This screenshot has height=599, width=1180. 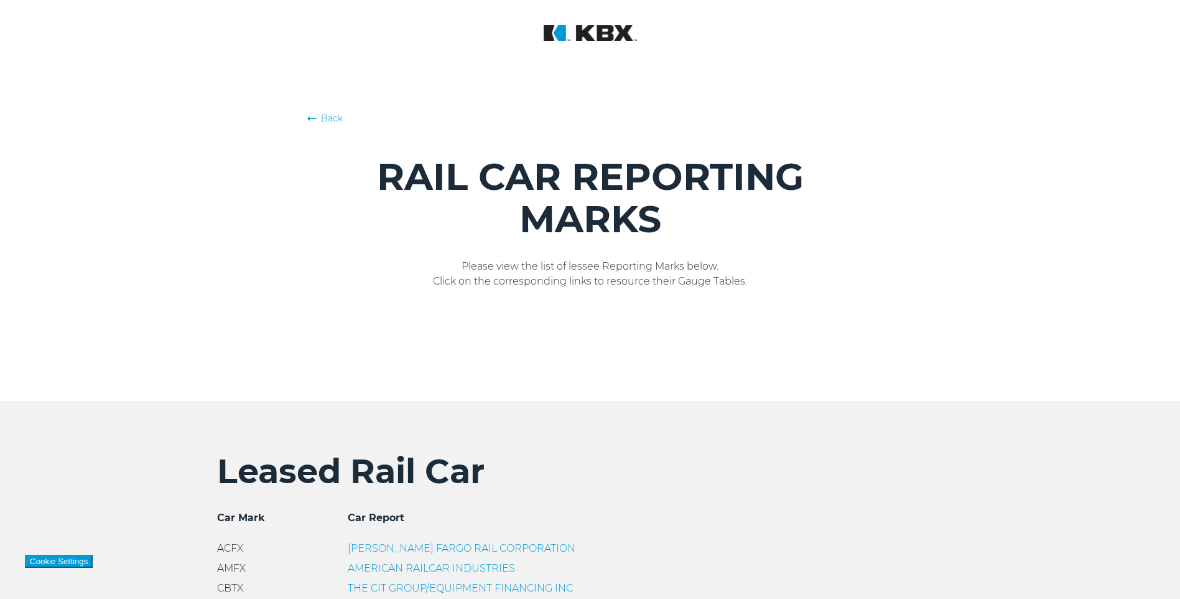 I want to click on span: Car Mark, so click(x=241, y=517).